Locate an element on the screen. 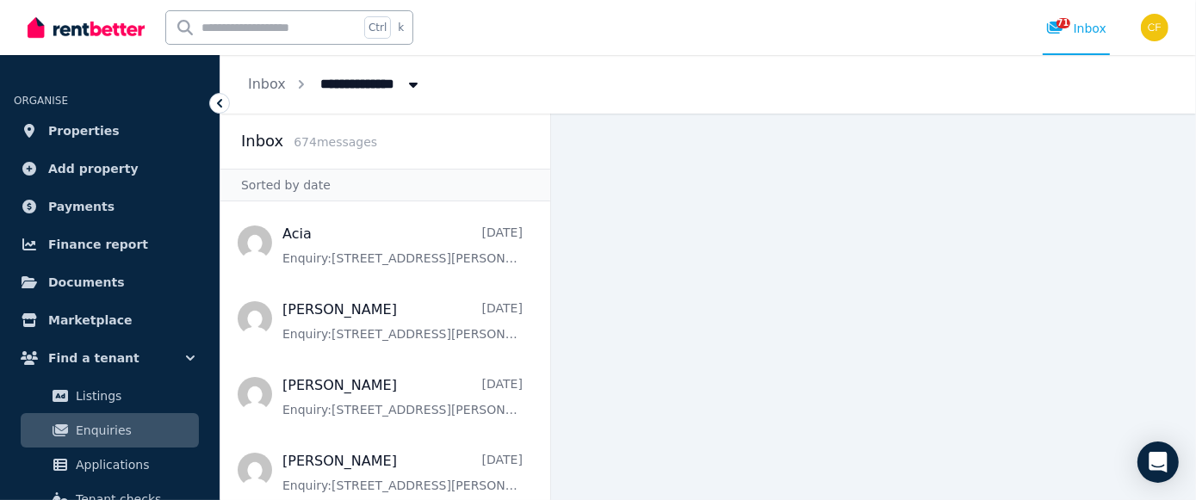 The width and height of the screenshot is (1196, 500). span: 674 message s is located at coordinates (335, 142).